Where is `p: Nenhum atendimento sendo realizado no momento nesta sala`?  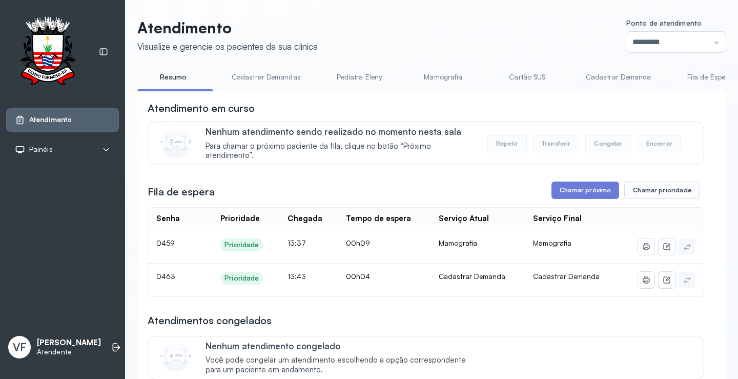 p: Nenhum atendimento sendo realizado no momento nesta sala is located at coordinates (341, 131).